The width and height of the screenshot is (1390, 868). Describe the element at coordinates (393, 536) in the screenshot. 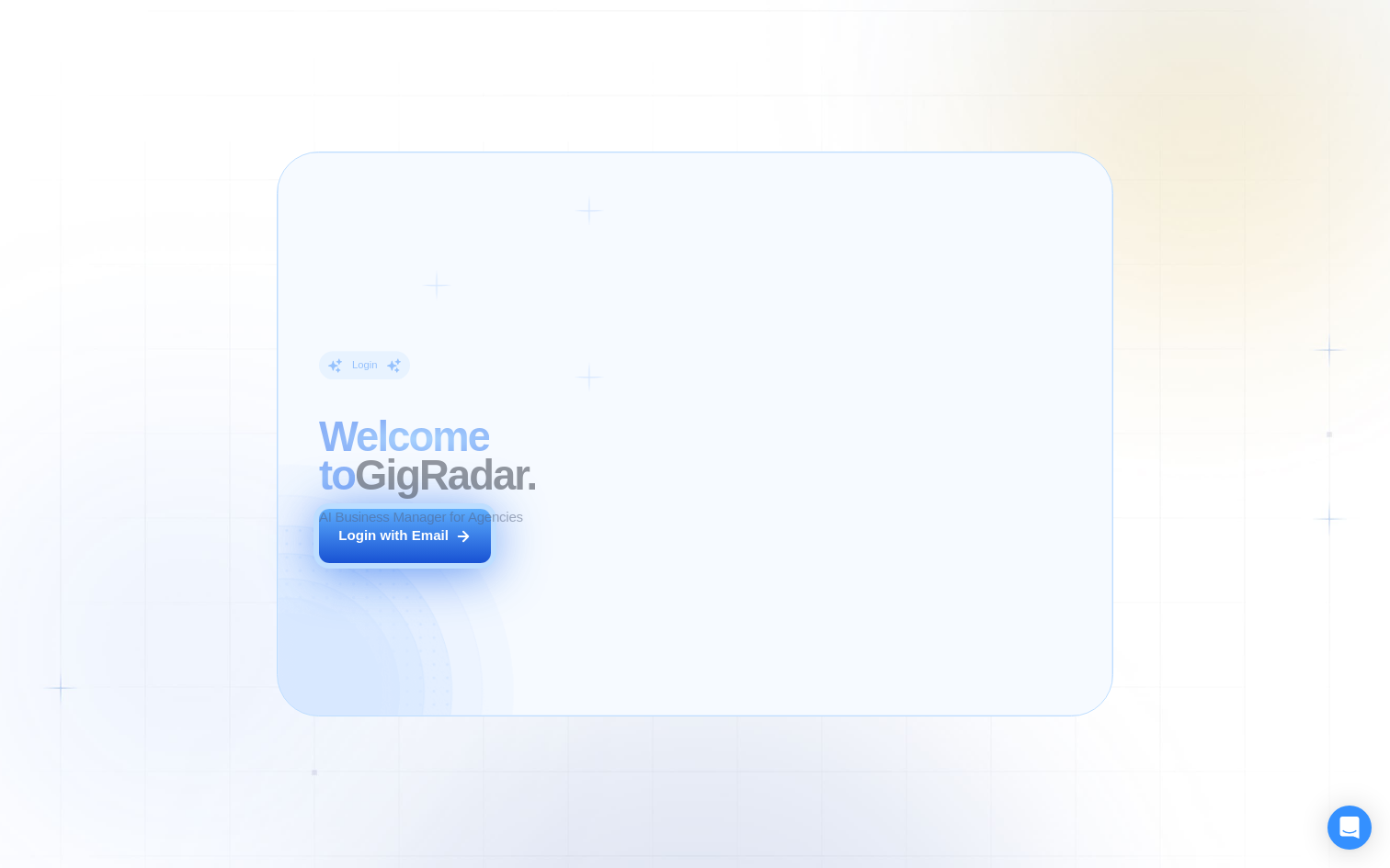

I see `div: Login with Email` at that location.